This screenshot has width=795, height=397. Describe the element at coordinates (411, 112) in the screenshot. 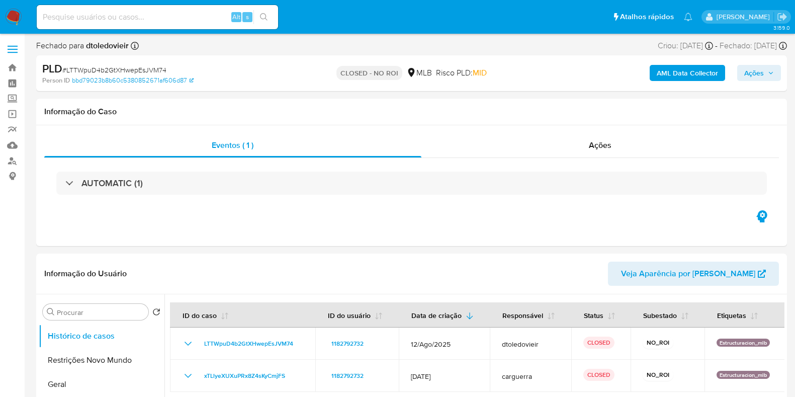

I see `h1: Informação do Caso` at that location.